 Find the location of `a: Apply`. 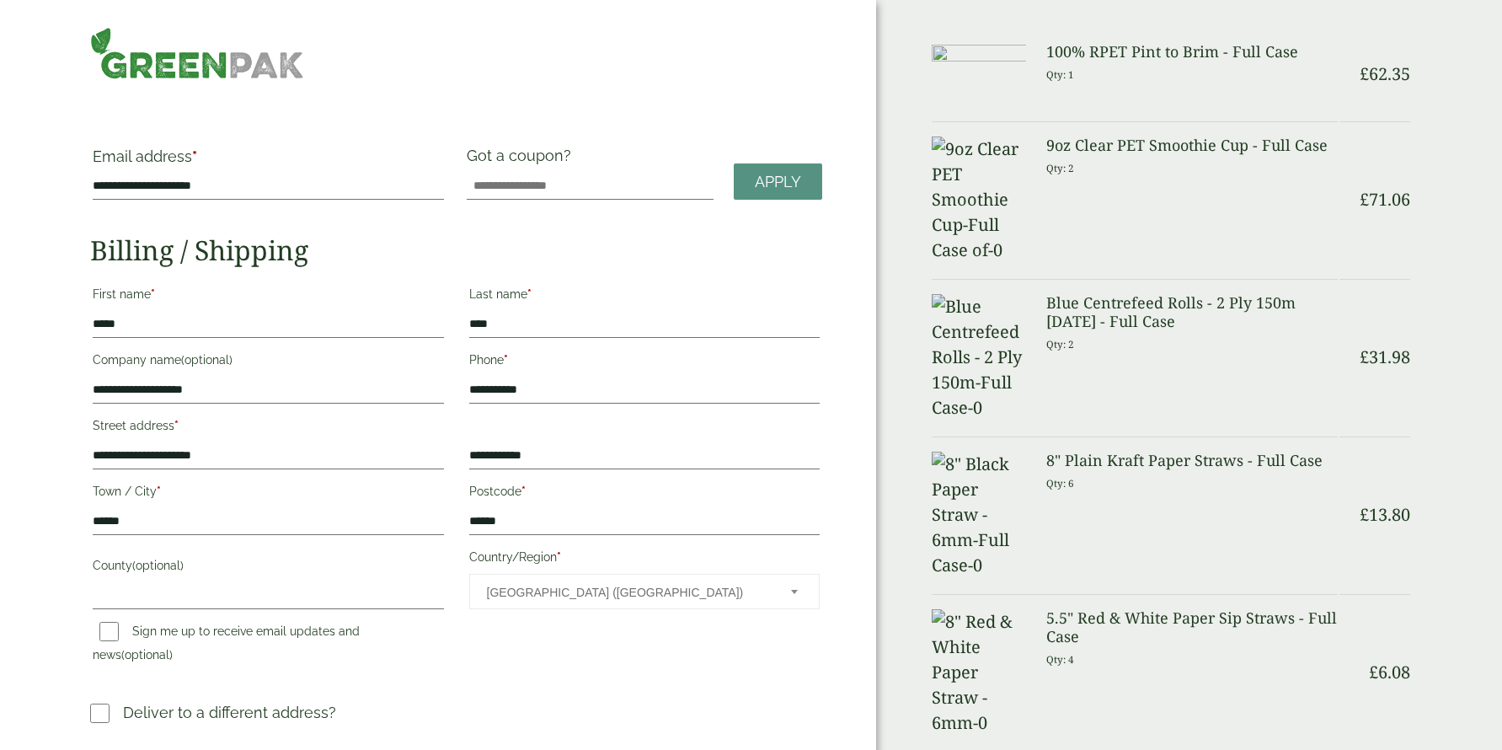

a: Apply is located at coordinates (778, 181).